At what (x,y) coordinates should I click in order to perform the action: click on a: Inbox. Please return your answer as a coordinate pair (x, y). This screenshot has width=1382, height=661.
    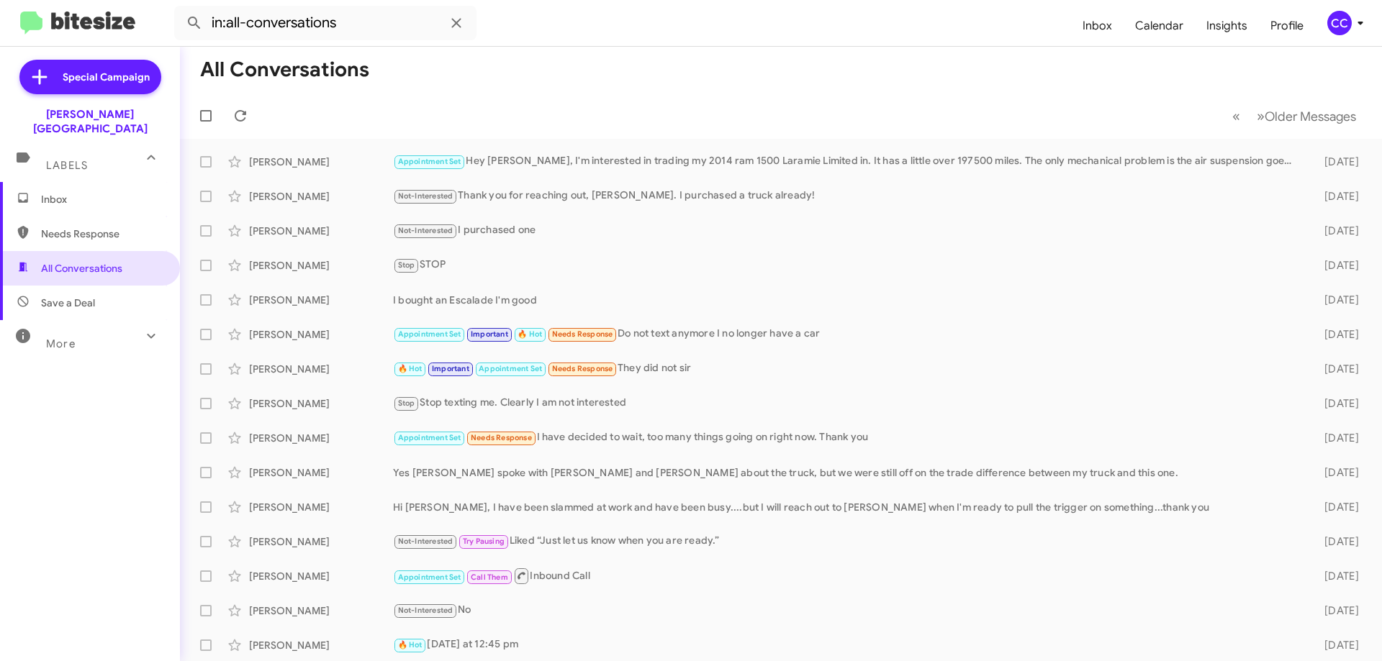
    Looking at the image, I should click on (1097, 26).